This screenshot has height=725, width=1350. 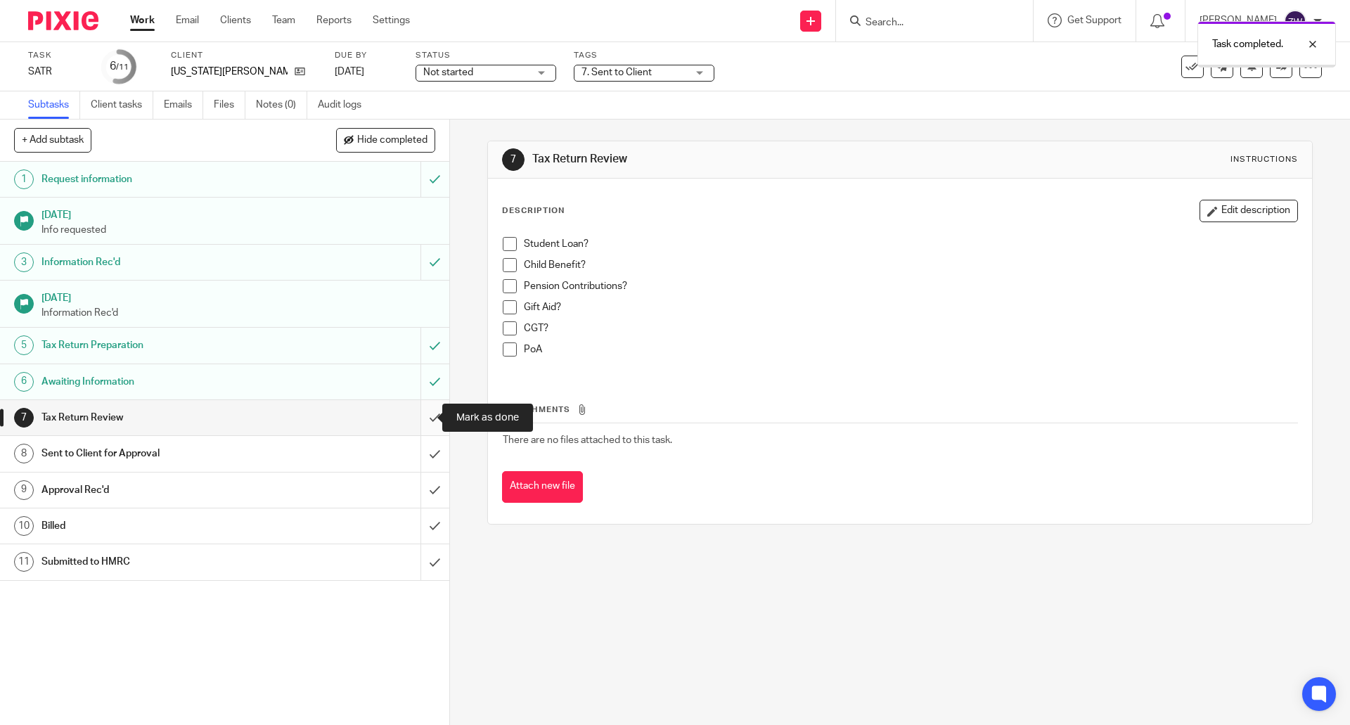 I want to click on div: 3, so click(x=24, y=262).